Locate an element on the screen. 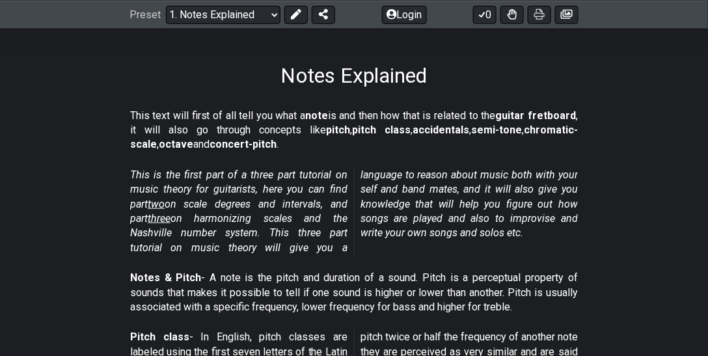  p: This text will first of all tell you what a is and then how that is related to the , it will also... is located at coordinates (354, 130).